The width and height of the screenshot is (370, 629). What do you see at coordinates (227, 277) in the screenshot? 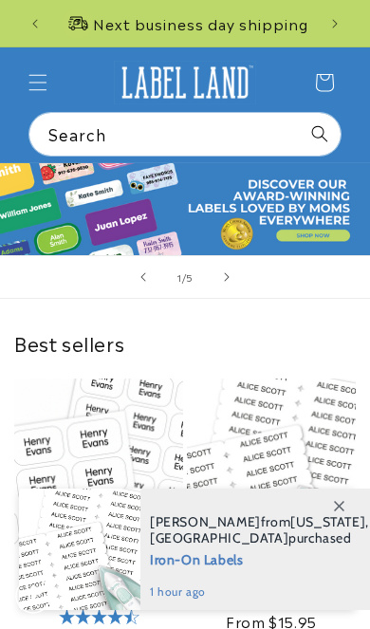
I see `button: Next slide` at bounding box center [227, 277].